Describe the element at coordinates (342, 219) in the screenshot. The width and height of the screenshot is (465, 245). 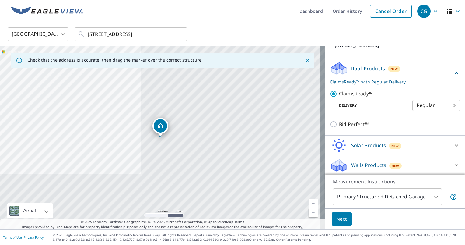
I see `button: Next` at that location.